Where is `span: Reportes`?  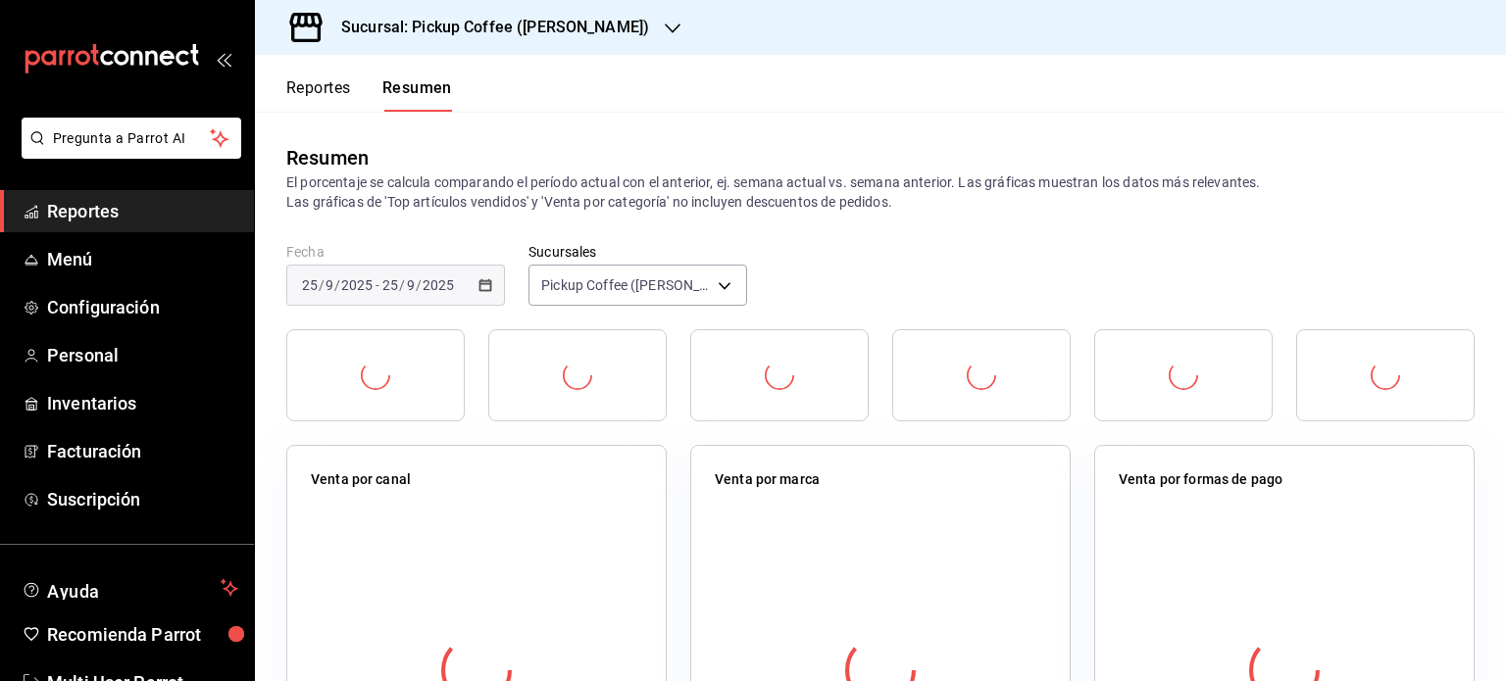 span: Reportes is located at coordinates (142, 211).